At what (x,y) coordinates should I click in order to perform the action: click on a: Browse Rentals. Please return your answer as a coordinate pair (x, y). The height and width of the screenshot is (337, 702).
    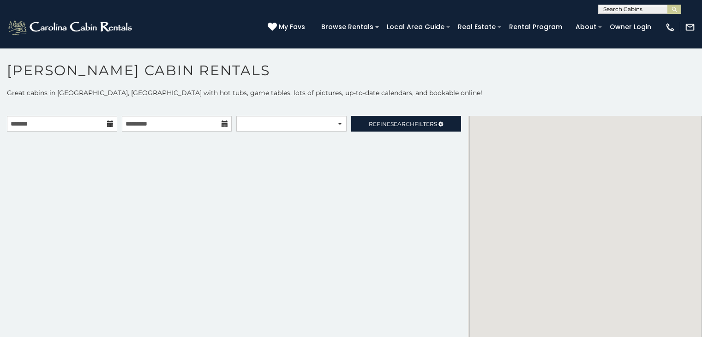
    Looking at the image, I should click on (347, 27).